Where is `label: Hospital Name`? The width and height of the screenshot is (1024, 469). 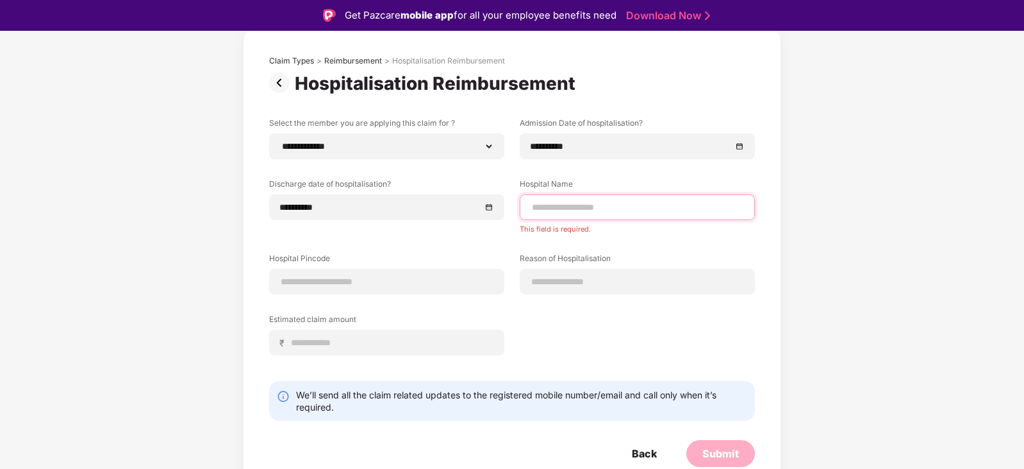 label: Hospital Name is located at coordinates (637, 186).